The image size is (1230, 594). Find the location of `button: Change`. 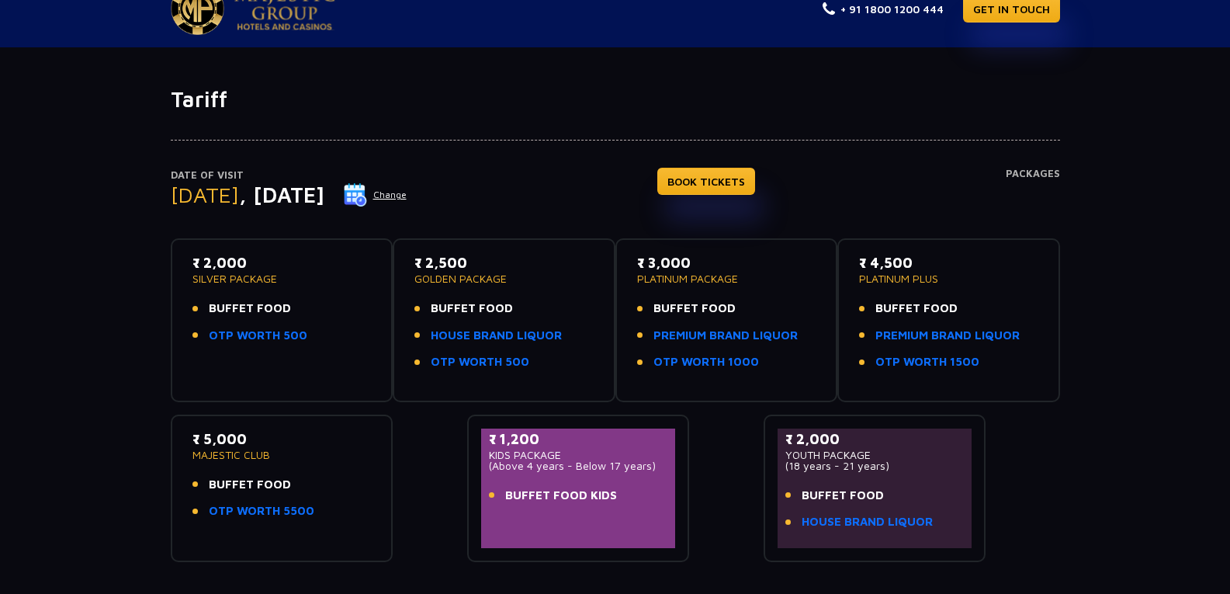

button: Change is located at coordinates (375, 195).